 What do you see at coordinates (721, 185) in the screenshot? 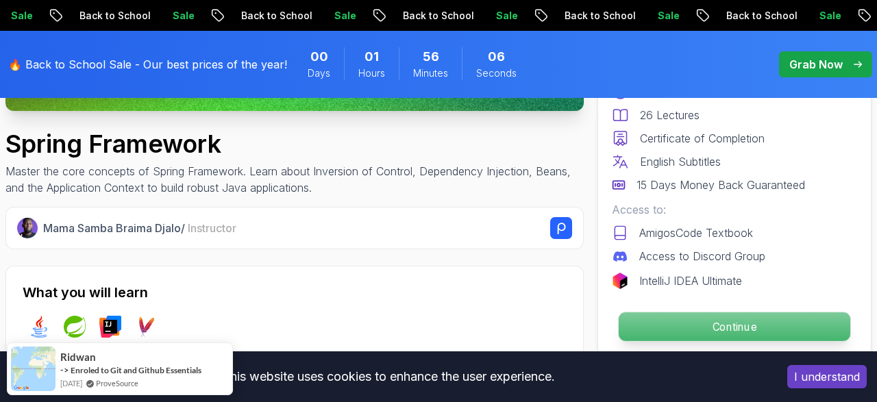
I see `p: 15 Days Money Back Guaranteed` at bounding box center [721, 185].